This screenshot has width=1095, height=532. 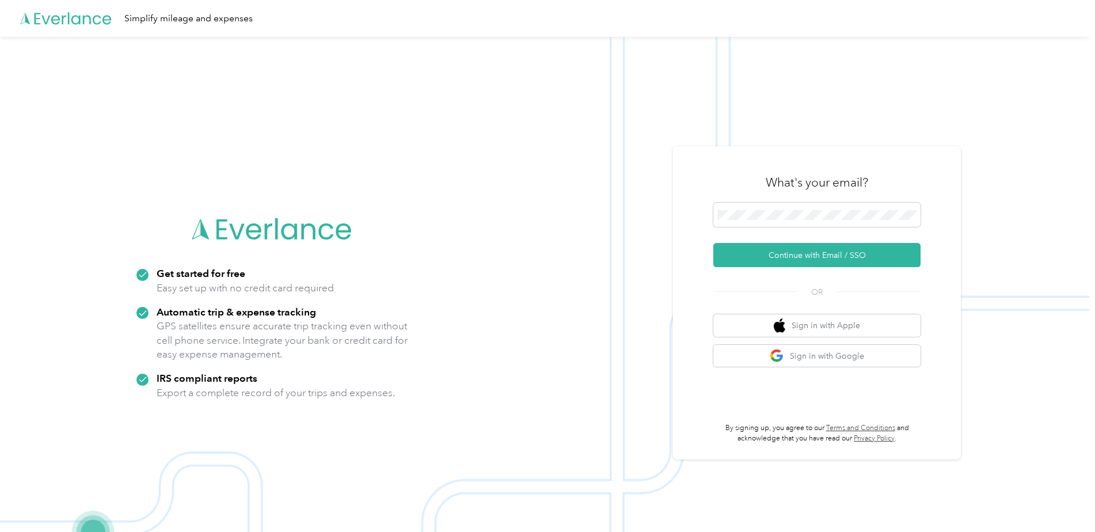 I want to click on img: google logo, so click(x=777, y=356).